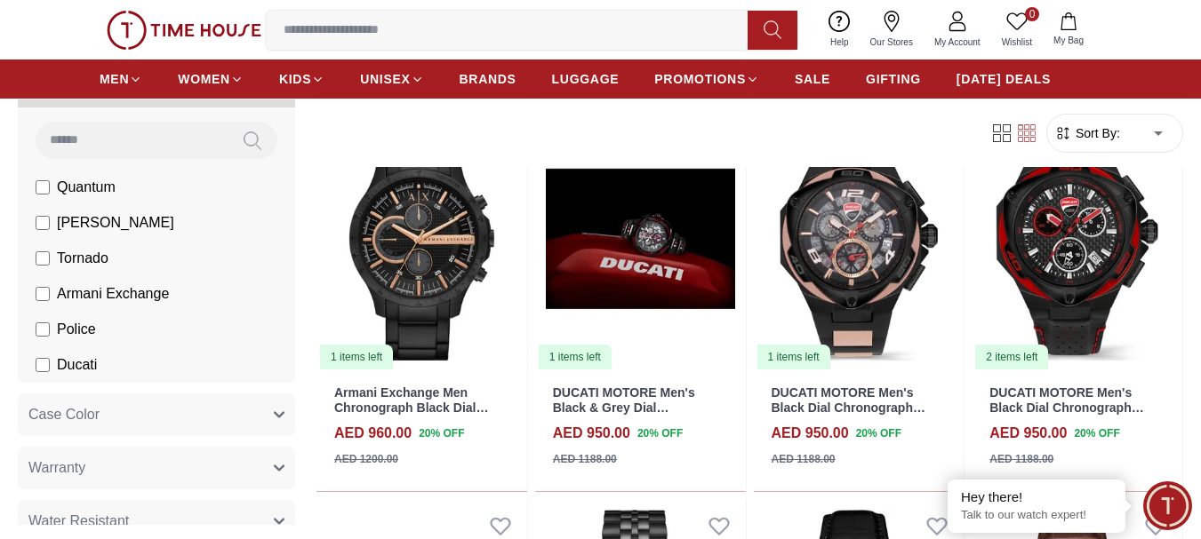 The height and width of the screenshot is (539, 1201). Describe the element at coordinates (586, 79) in the screenshot. I see `span: LUGGAGE` at that location.